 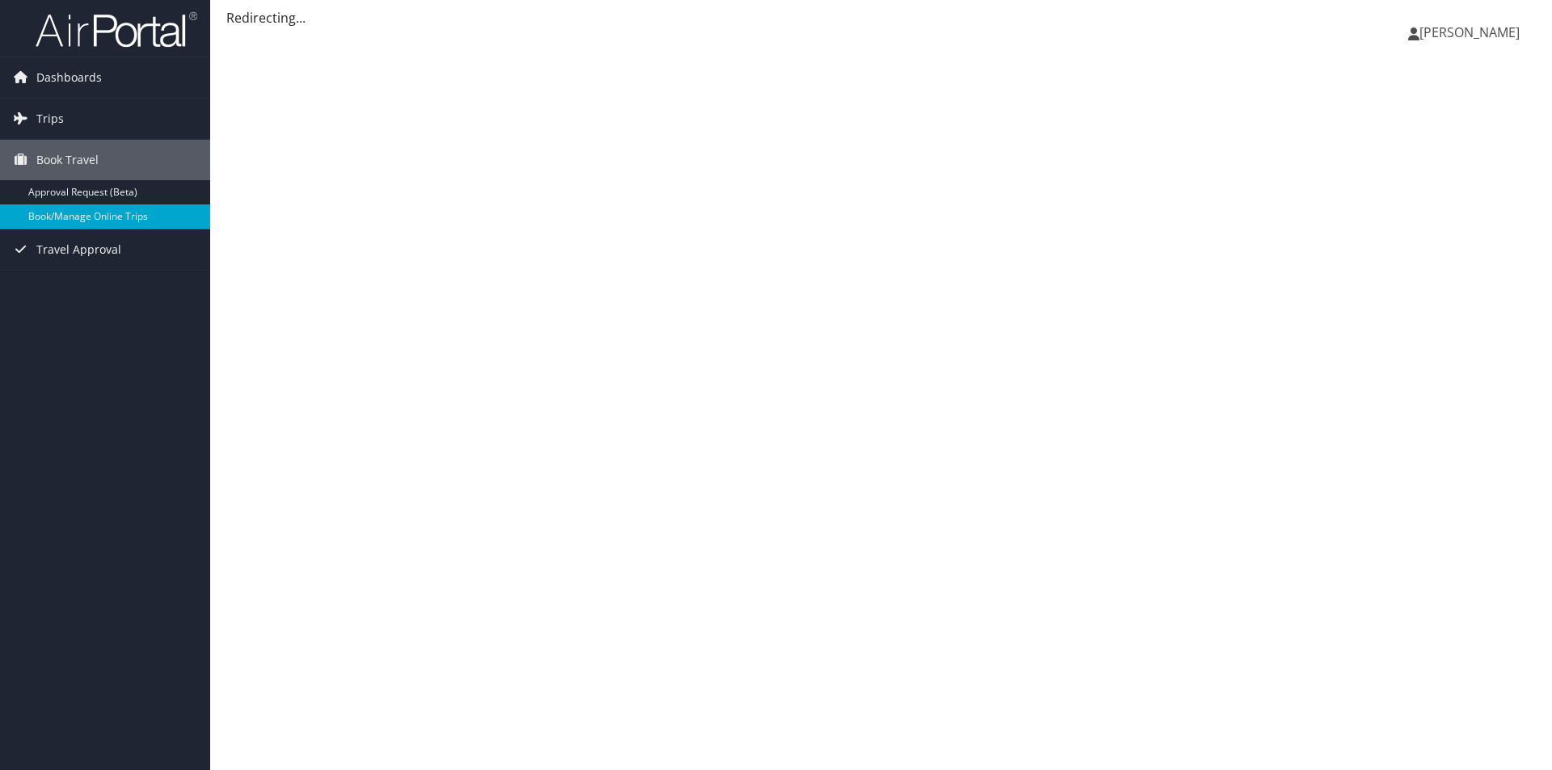 I want to click on span: Dashboards, so click(x=69, y=78).